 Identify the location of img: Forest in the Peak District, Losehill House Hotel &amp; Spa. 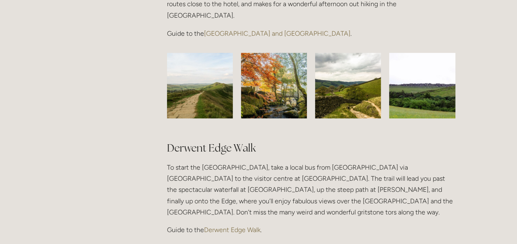
(273, 86).